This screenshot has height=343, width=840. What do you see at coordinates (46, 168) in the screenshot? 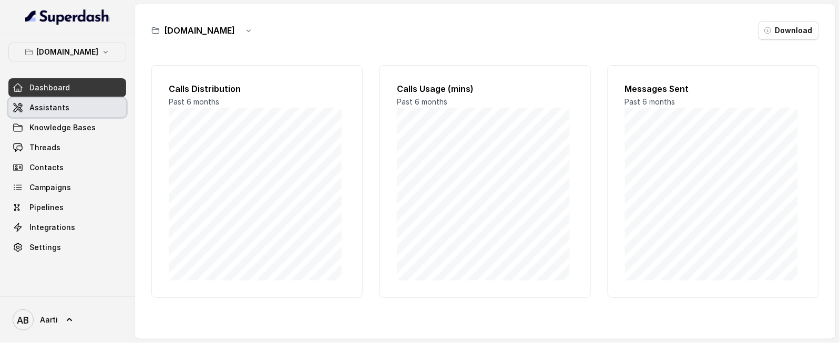
I see `span: Contacts` at bounding box center [46, 168].